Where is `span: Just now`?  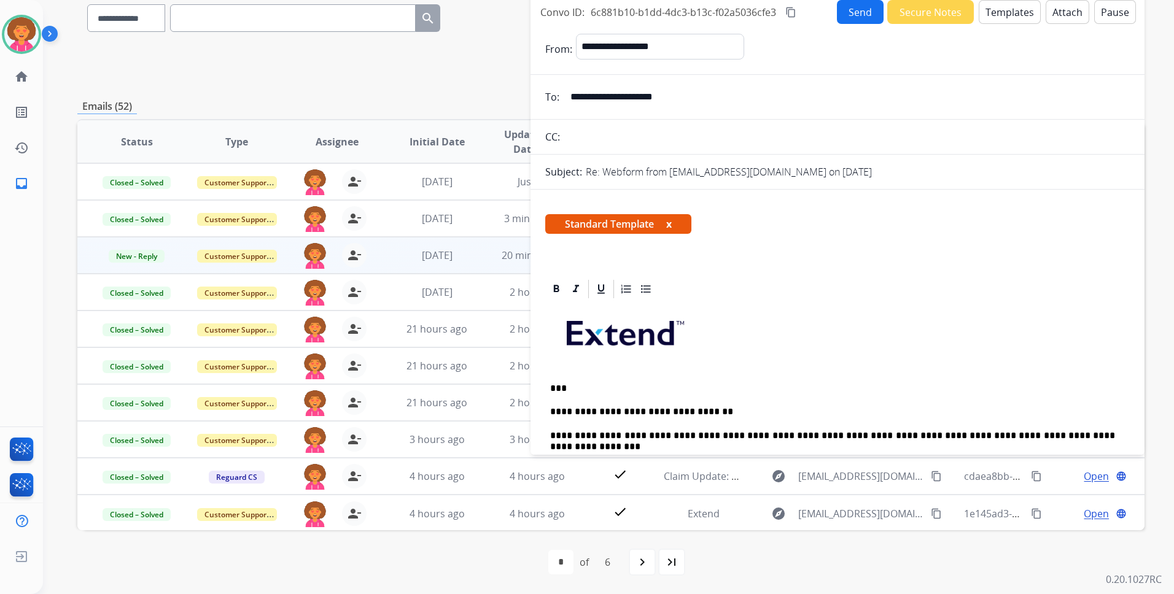 span: Just now is located at coordinates (537, 182).